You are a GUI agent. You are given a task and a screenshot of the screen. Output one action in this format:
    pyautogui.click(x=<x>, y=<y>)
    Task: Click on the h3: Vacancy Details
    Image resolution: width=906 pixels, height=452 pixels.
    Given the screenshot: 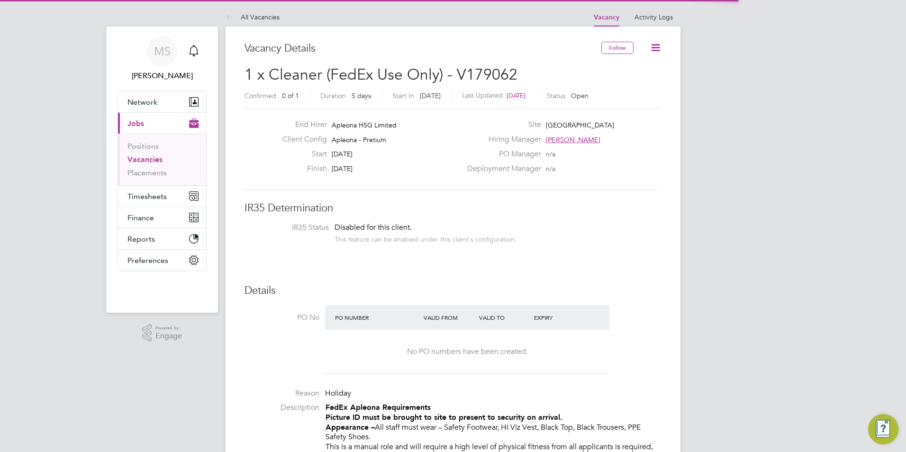 What is the action you would take?
    pyautogui.click(x=423, y=48)
    